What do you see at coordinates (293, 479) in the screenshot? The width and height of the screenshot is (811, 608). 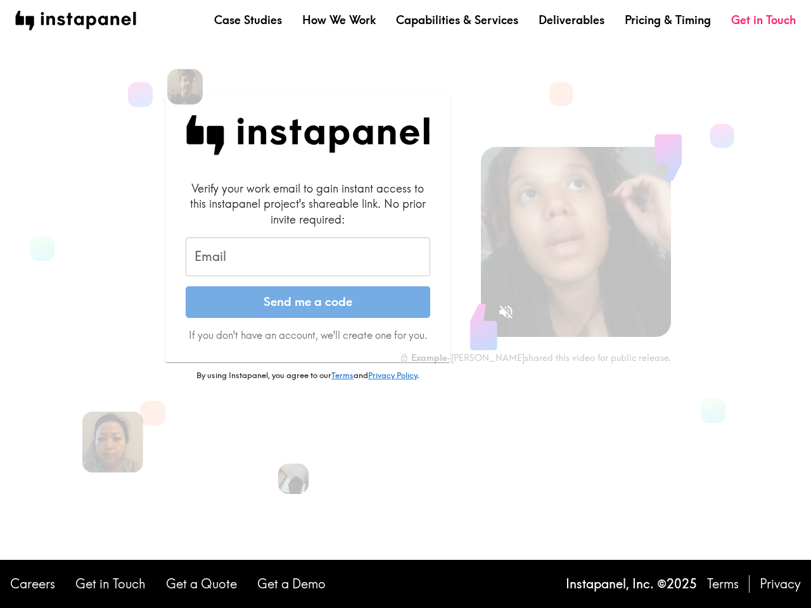 I see `img: Jacqueline` at bounding box center [293, 479].